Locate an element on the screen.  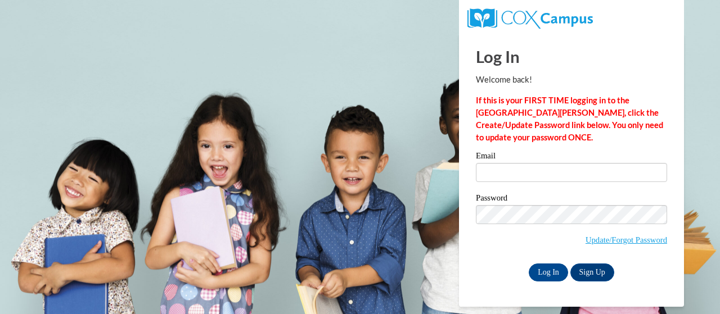
p: Welcome back! is located at coordinates (571, 80).